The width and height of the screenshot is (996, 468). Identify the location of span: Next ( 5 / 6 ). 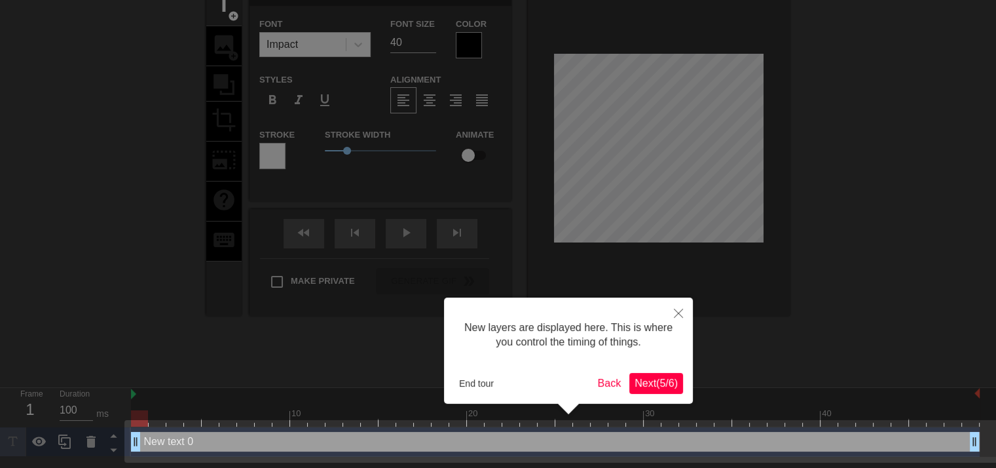
(656, 383).